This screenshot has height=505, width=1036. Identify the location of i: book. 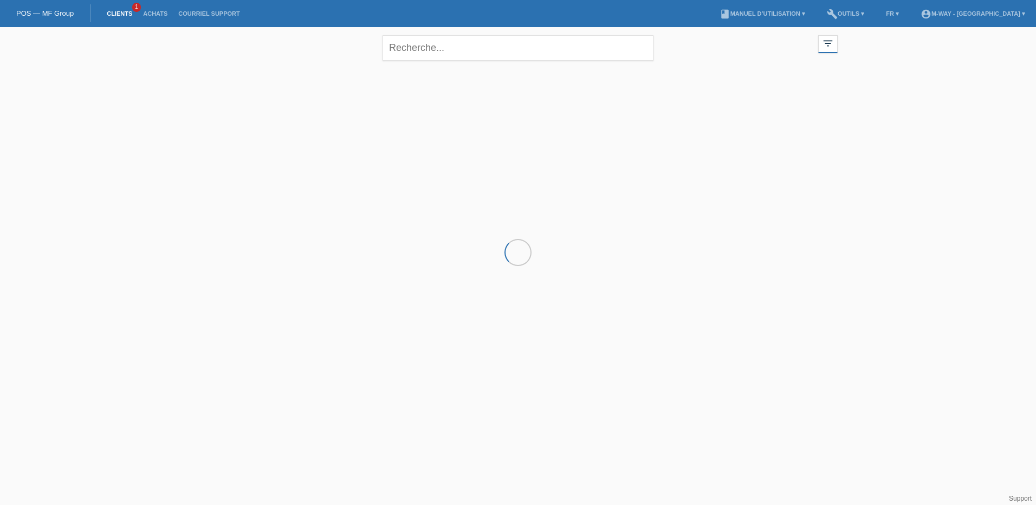
(725, 14).